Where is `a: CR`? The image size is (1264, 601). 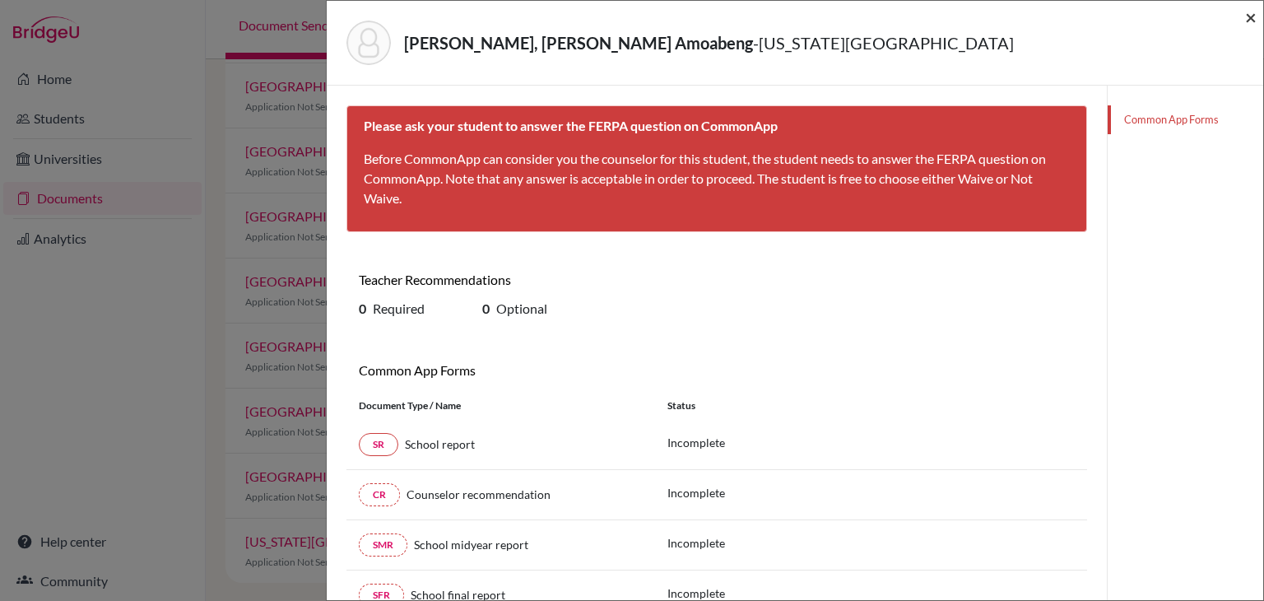
a: CR is located at coordinates (379, 495).